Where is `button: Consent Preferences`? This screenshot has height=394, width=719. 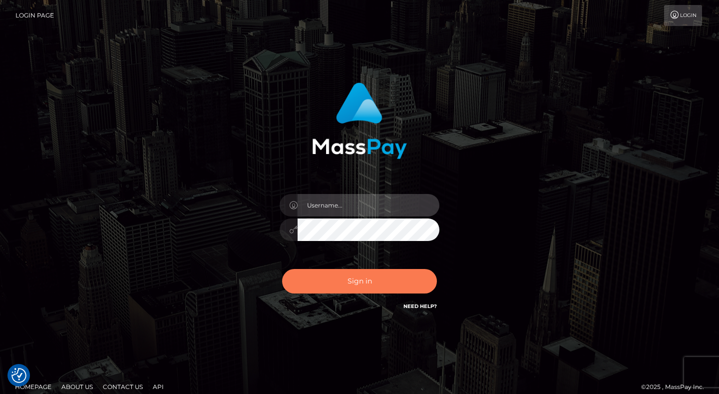
button: Consent Preferences is located at coordinates (19, 375).